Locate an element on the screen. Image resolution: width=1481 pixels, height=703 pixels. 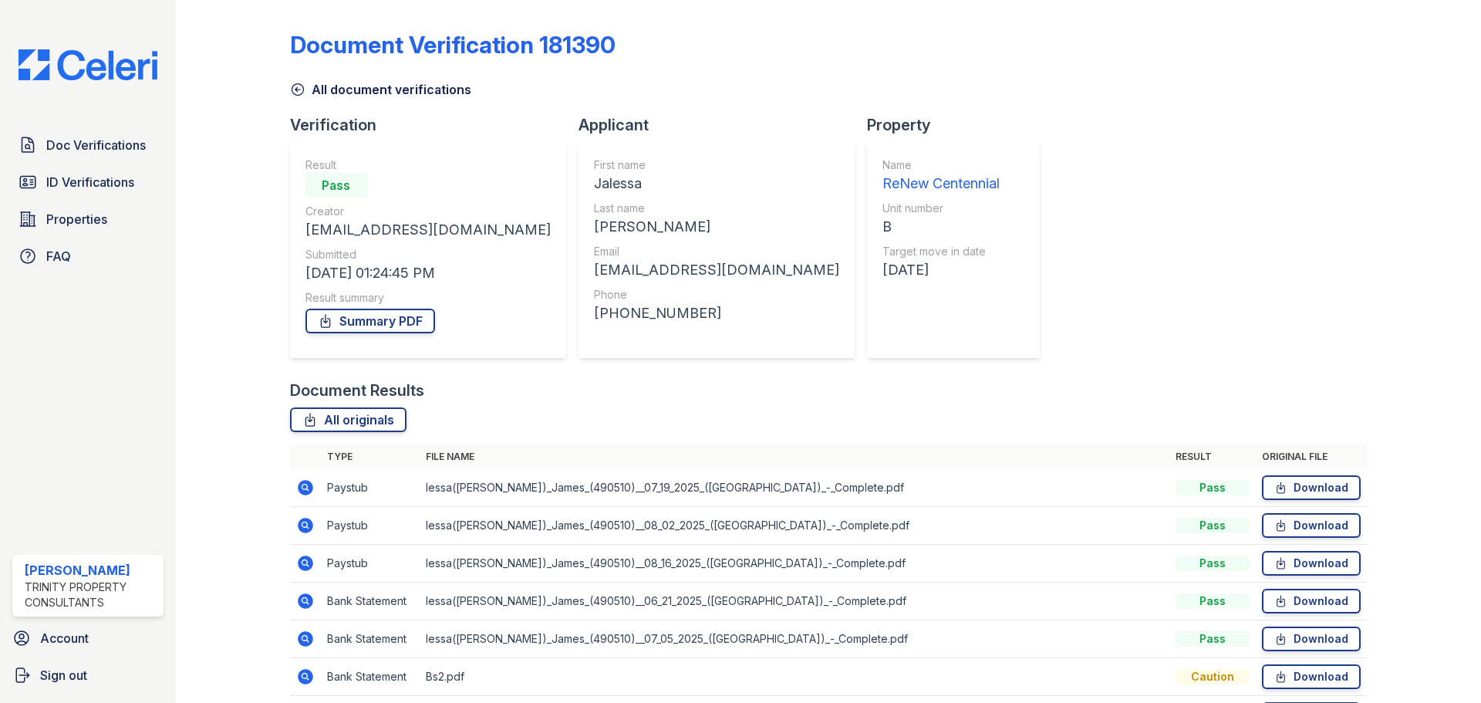
span: Account is located at coordinates (64, 638).